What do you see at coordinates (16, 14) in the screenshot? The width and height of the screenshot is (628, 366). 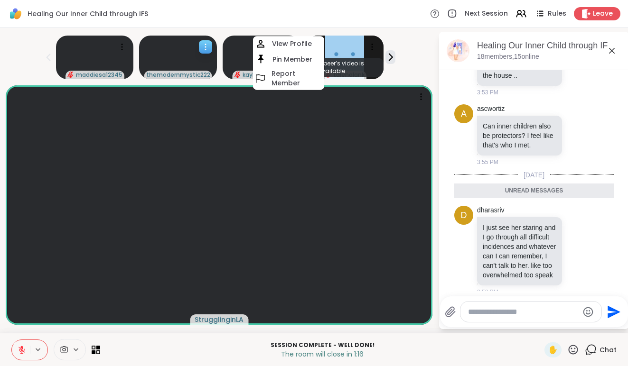 I see `img: ShareWell Logomark` at bounding box center [16, 14].